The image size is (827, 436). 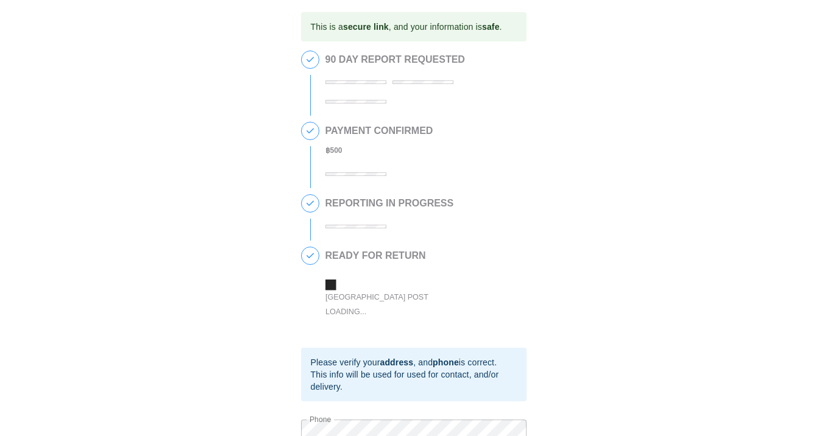 I want to click on div: Please verify your , and is correct., so click(x=414, y=362).